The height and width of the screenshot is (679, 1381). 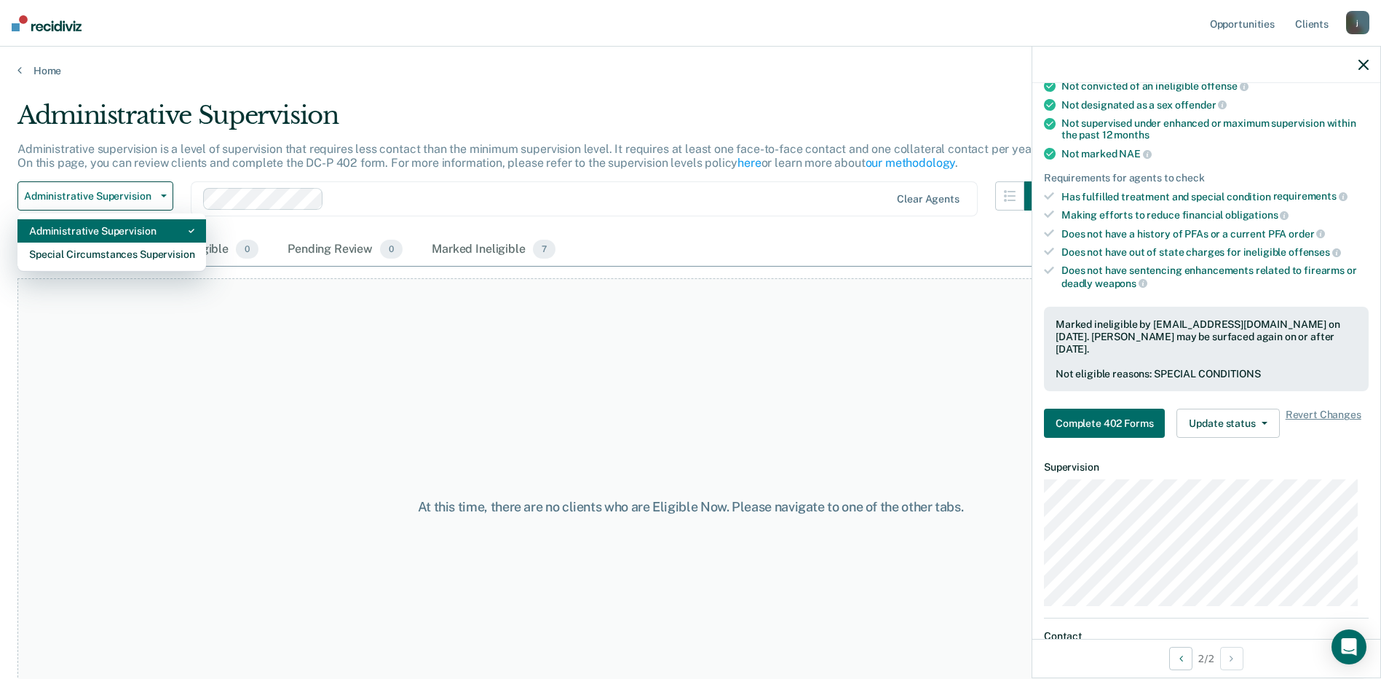 What do you see at coordinates (1215, 130) in the screenshot?
I see `div: Not supervised under enhanced or maximum supervision within the past 12` at bounding box center [1215, 130].